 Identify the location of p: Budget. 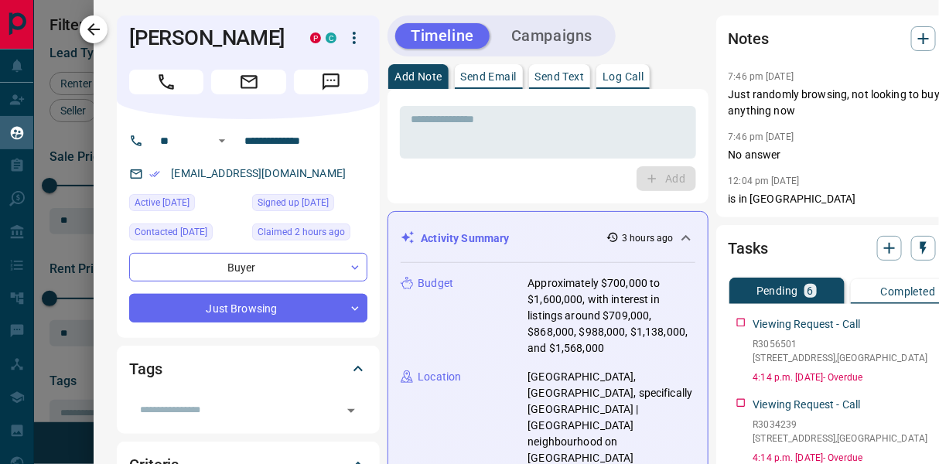
(435, 283).